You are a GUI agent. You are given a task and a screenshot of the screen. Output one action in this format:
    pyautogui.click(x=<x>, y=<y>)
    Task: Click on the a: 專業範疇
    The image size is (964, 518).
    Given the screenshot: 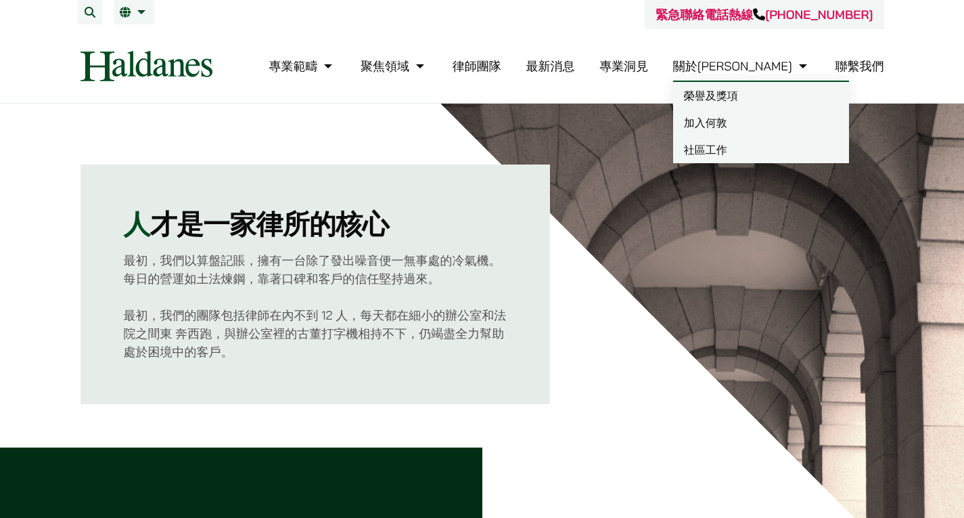 What is the action you would take?
    pyautogui.click(x=302, y=66)
    